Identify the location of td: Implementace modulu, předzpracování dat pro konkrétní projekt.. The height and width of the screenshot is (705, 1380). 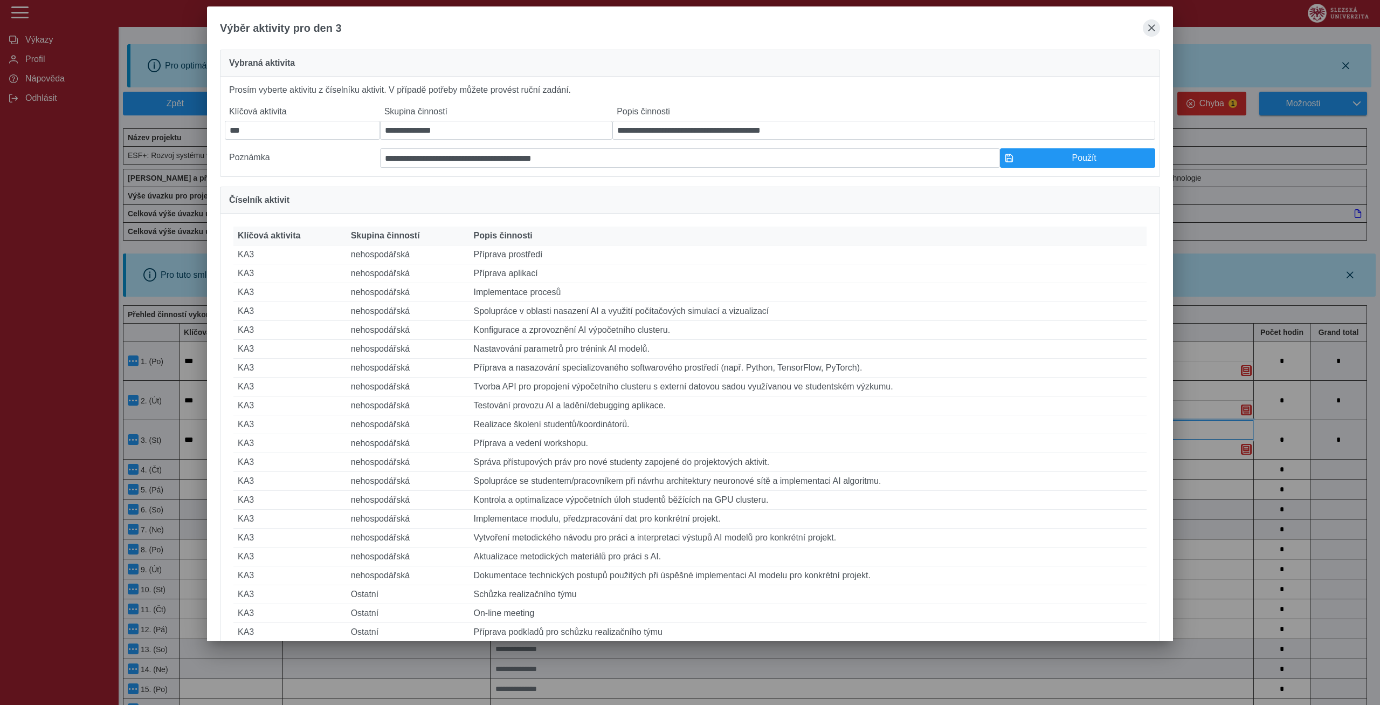
(808, 519).